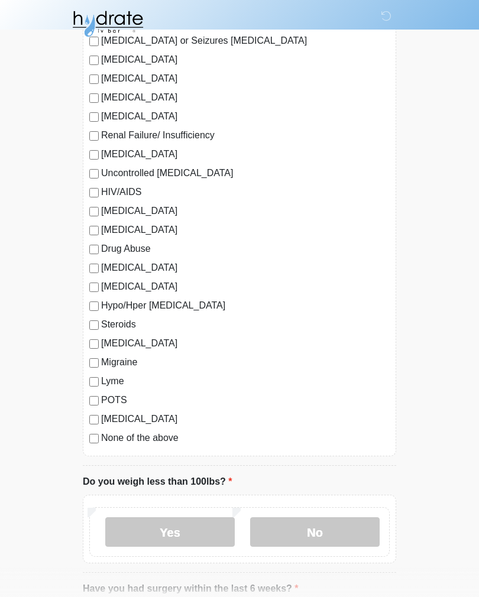 Image resolution: width=479 pixels, height=597 pixels. Describe the element at coordinates (245, 382) in the screenshot. I see `label: Lyme` at that location.